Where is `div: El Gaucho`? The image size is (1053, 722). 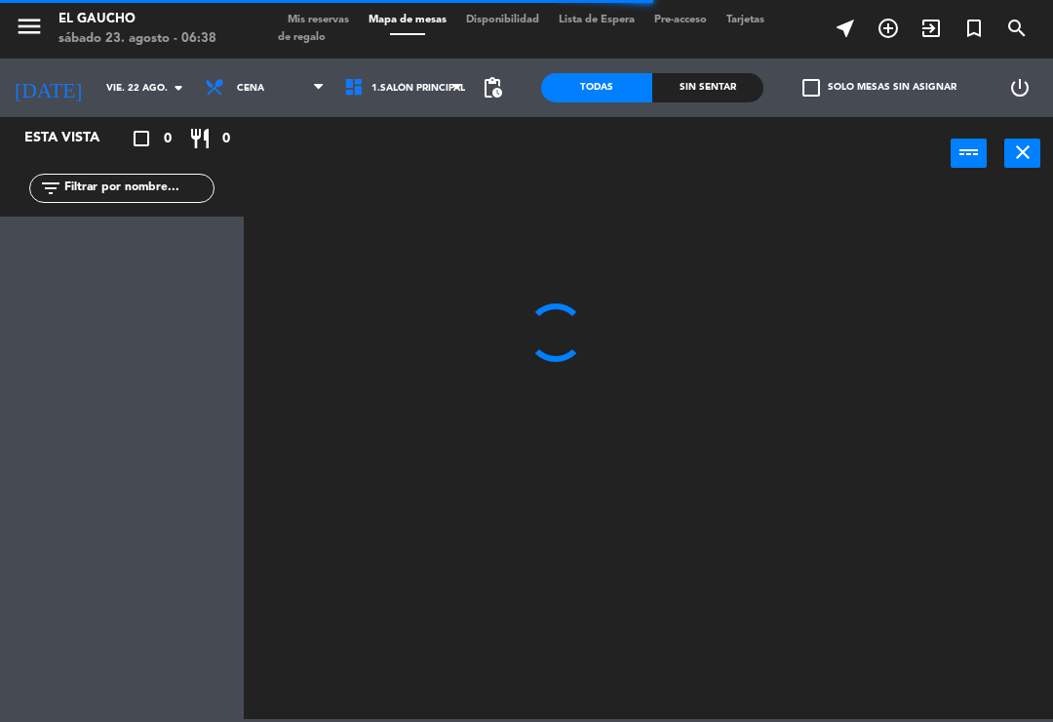
div: El Gaucho is located at coordinates (137, 20).